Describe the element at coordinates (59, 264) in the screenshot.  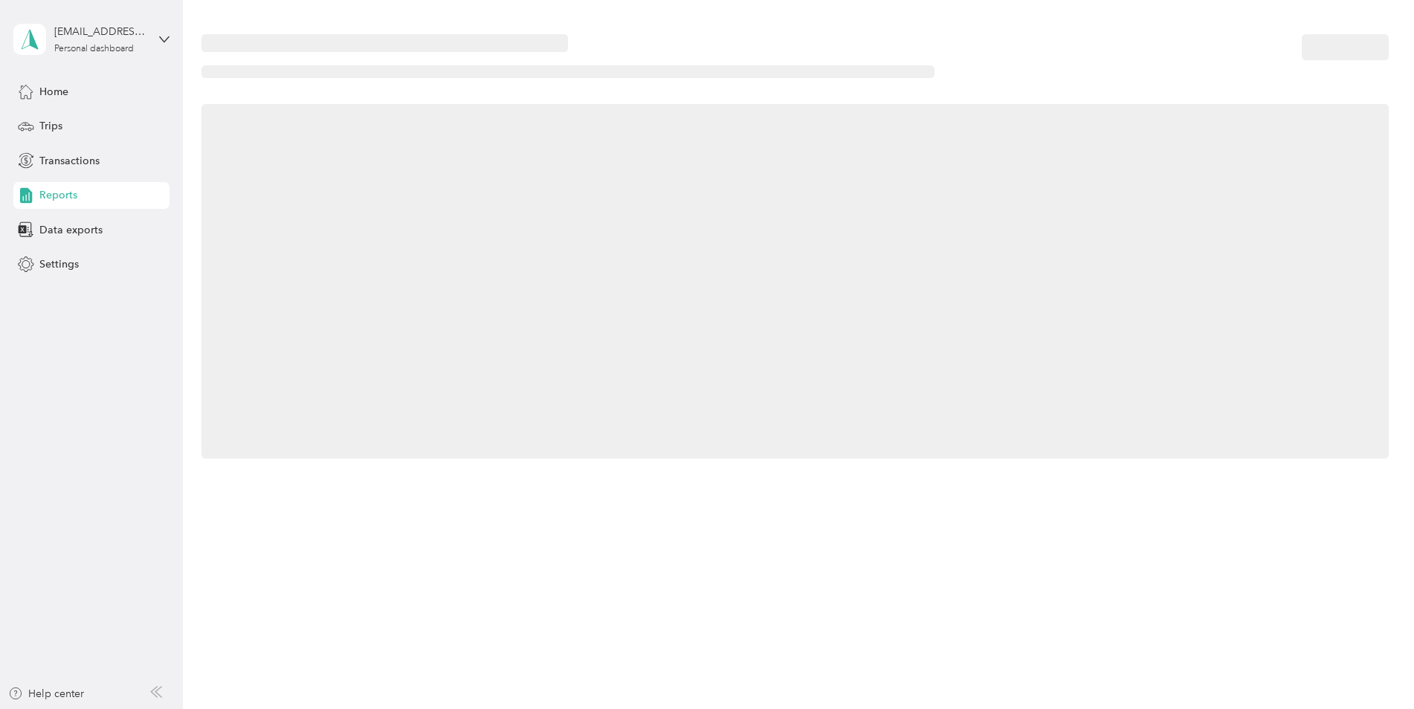
I see `span: Settings` at that location.